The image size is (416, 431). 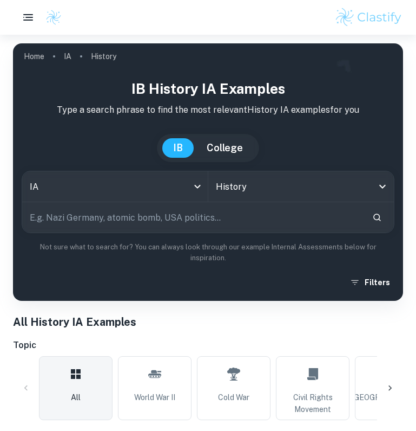 I want to click on div: IA, so click(x=115, y=186).